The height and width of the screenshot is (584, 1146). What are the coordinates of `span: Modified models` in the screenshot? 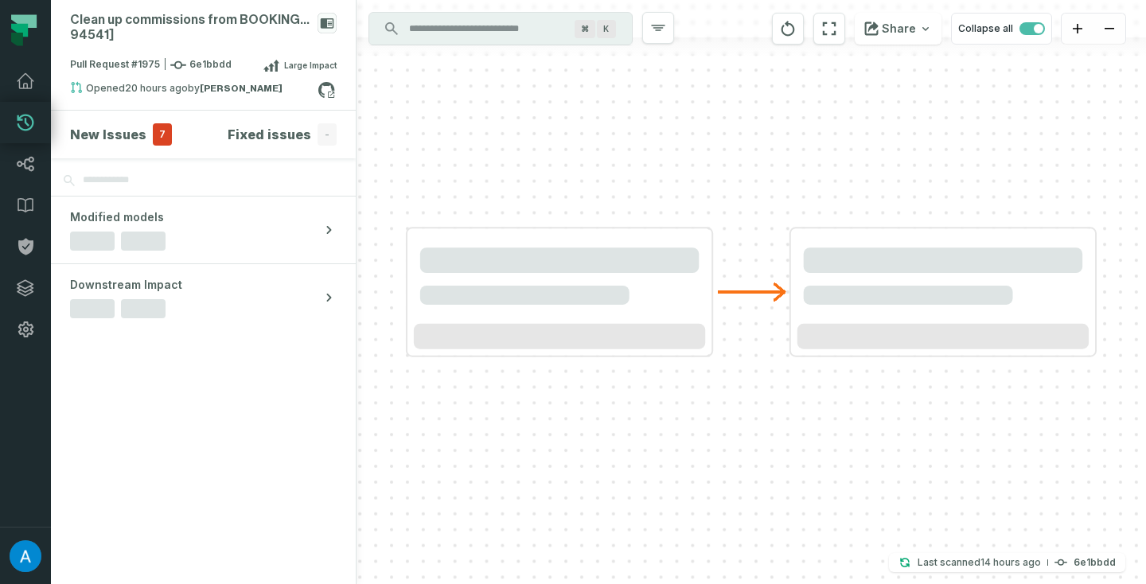 It's located at (117, 217).